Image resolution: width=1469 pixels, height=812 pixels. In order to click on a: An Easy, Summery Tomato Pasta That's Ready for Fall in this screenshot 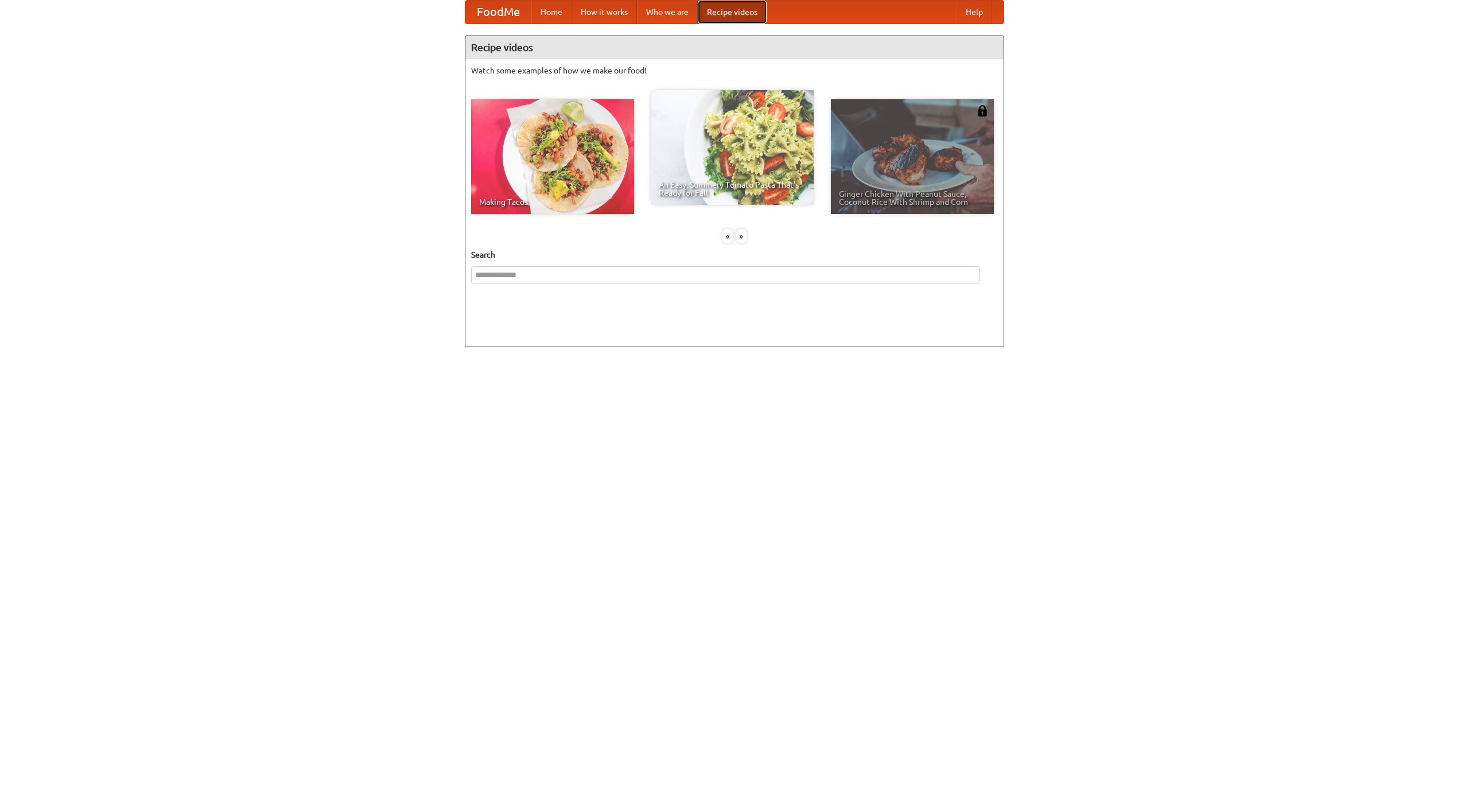, I will do `click(733, 147)`.